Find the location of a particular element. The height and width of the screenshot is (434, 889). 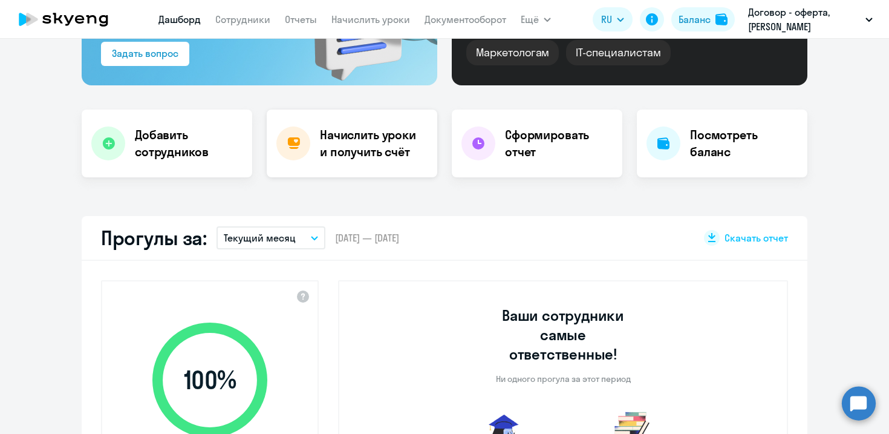

a: Дашборд is located at coordinates (180, 19).